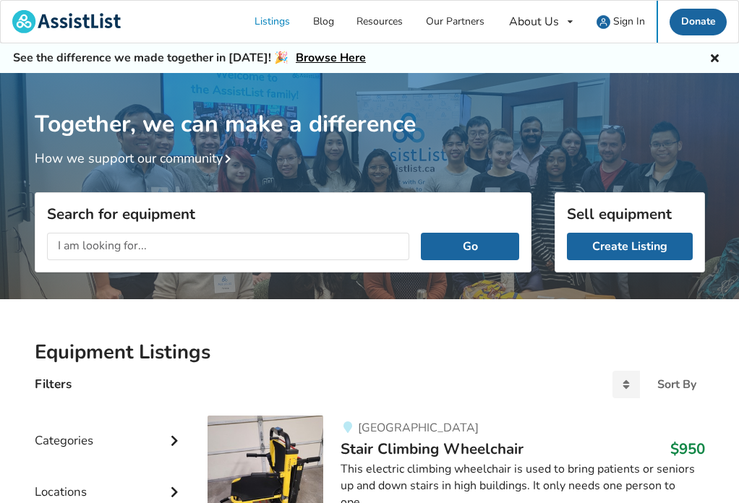  What do you see at coordinates (53, 384) in the screenshot?
I see `h4: Filters` at bounding box center [53, 384].